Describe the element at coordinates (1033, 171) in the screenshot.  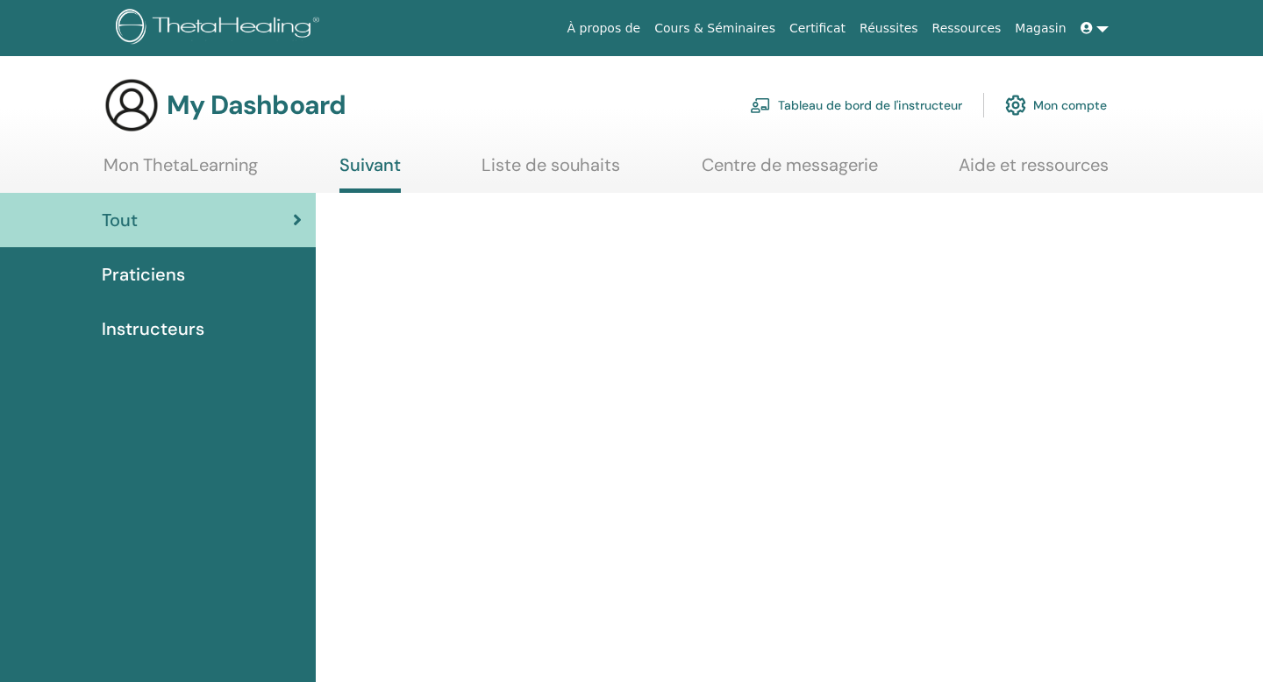
I see `a: Aide et ressources` at that location.